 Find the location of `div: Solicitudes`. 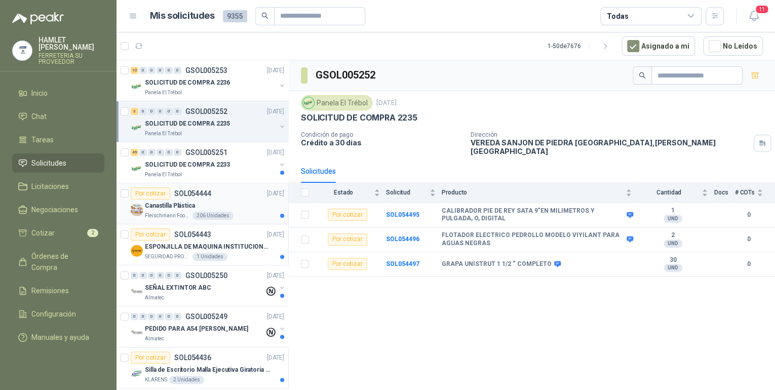

div: Solicitudes is located at coordinates (318, 171).